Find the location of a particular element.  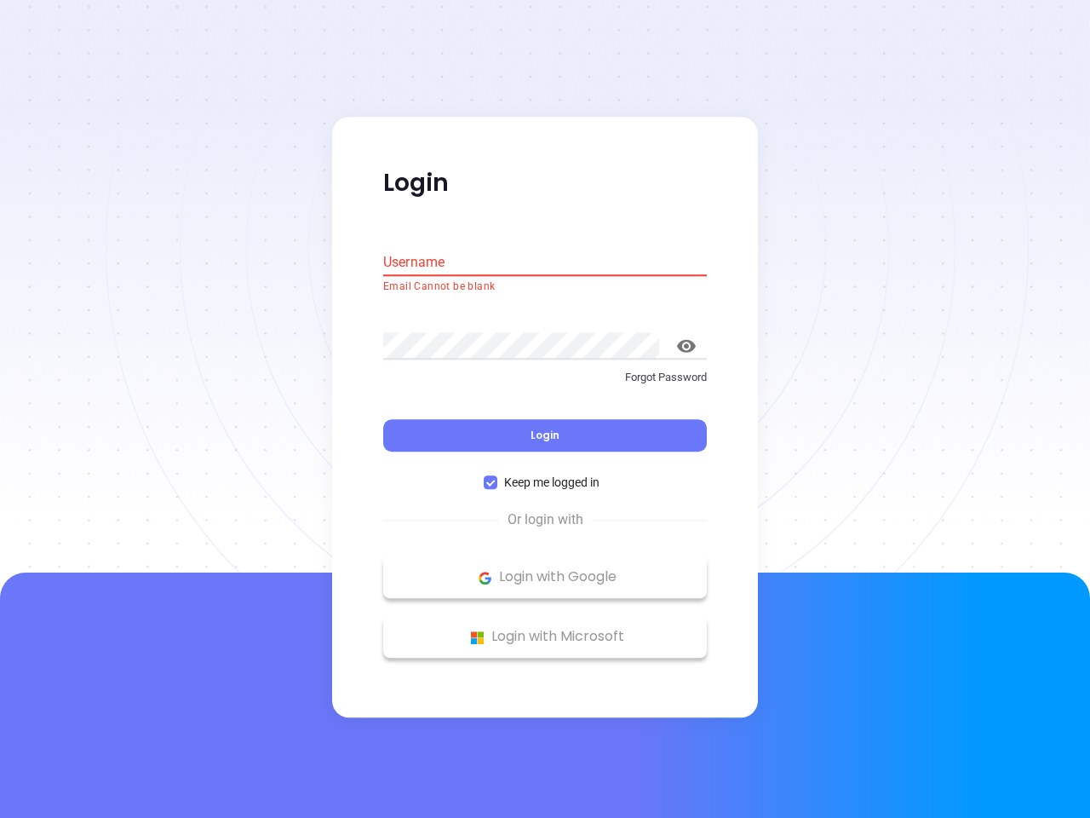

p: Login with Microsoft is located at coordinates (545, 637).